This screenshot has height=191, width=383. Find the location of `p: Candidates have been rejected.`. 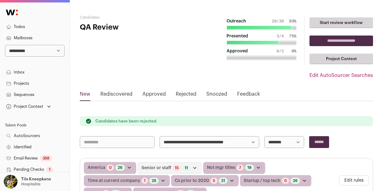

p: Candidates have been rejected. is located at coordinates (126, 121).